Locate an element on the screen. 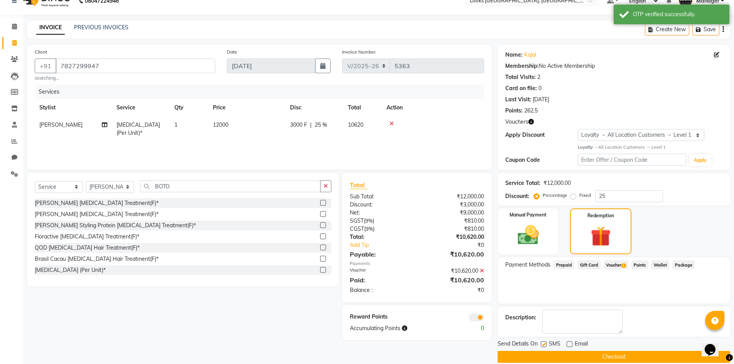  a: INVOICE is located at coordinates (50, 28).